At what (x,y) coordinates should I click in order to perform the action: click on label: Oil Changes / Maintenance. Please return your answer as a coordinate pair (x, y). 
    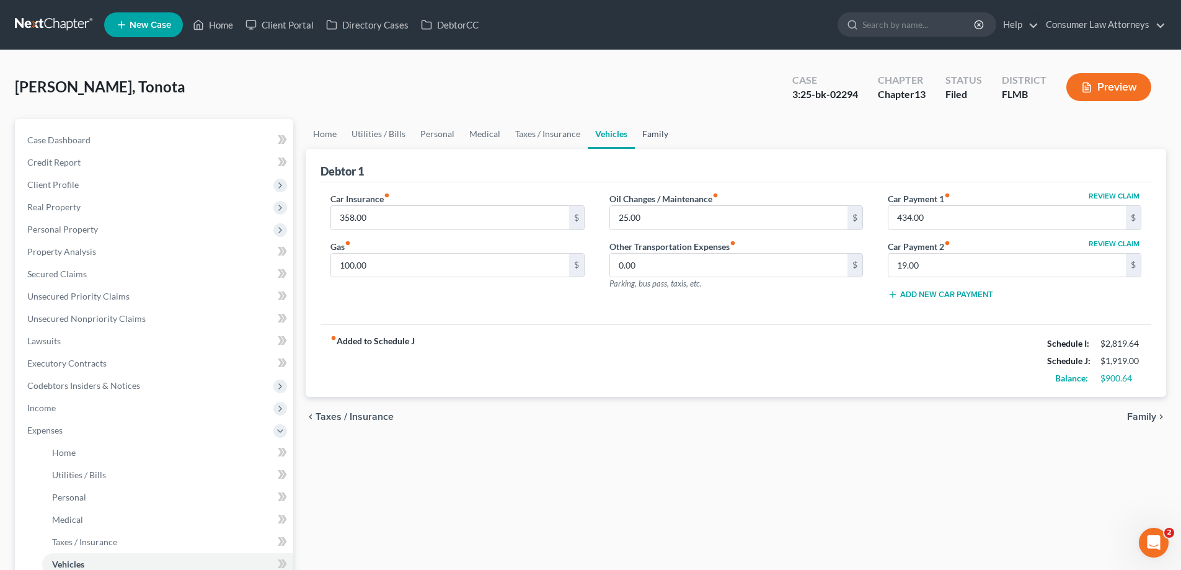
    Looking at the image, I should click on (664, 198).